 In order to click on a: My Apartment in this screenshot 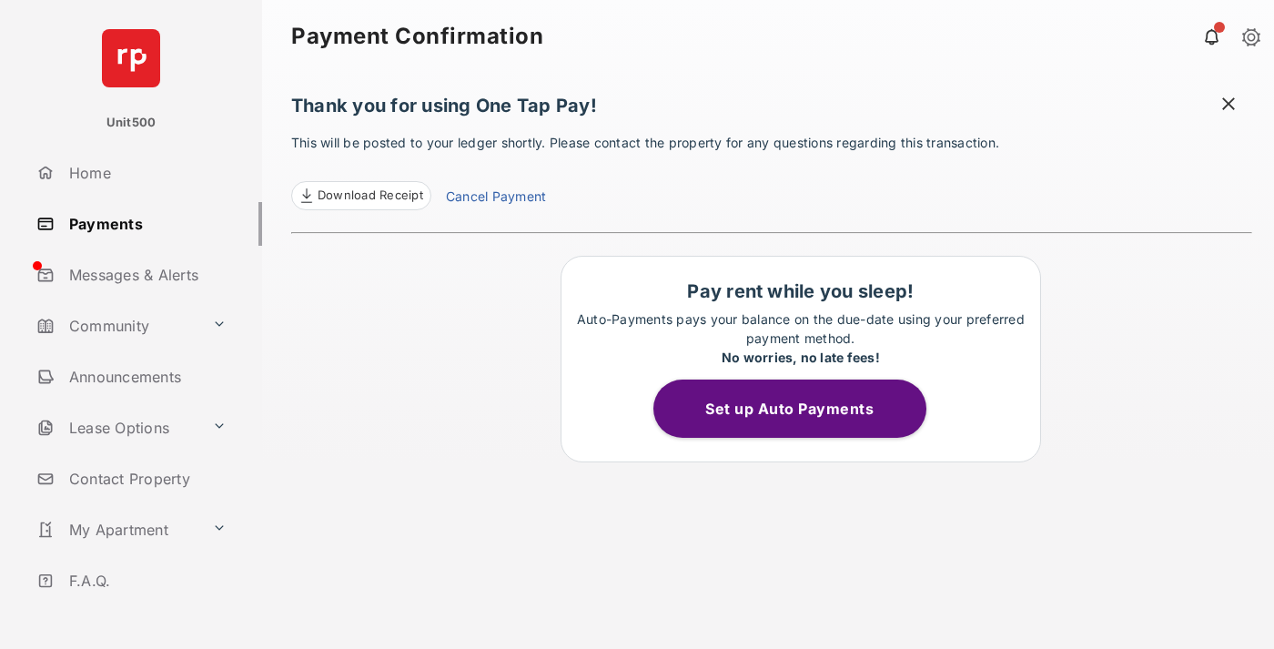, I will do `click(116, 530)`.